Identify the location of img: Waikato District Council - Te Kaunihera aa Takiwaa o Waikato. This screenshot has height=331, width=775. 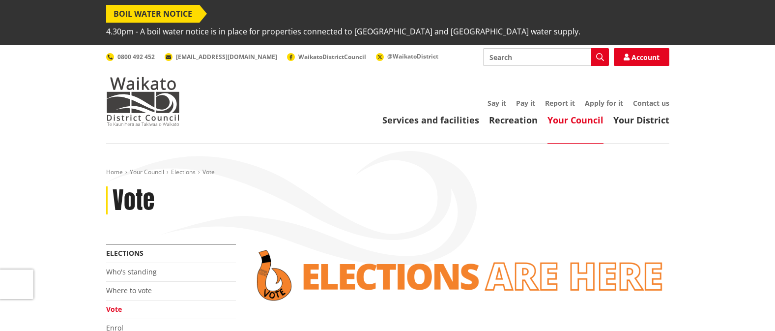
(143, 101).